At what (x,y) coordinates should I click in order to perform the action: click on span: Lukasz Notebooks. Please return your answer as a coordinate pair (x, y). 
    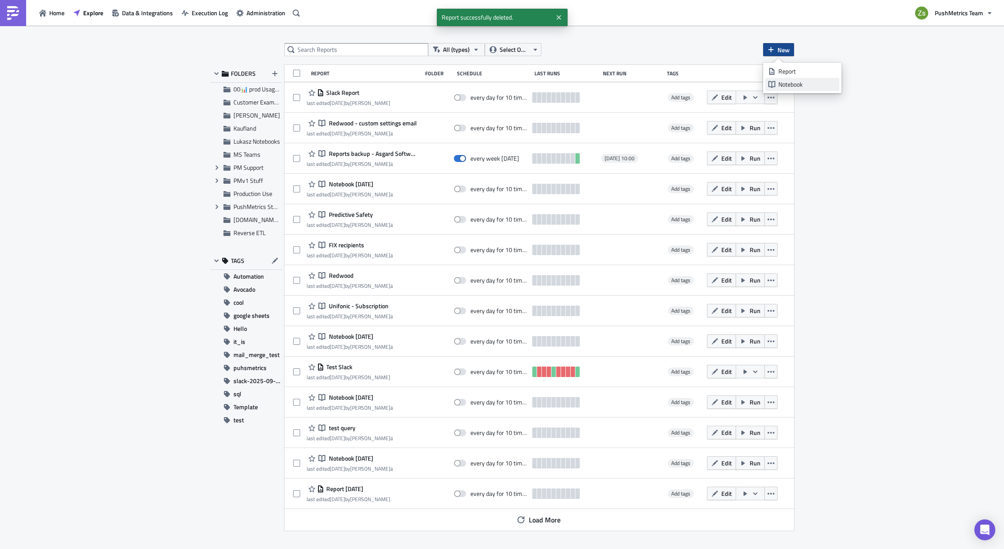
    Looking at the image, I should click on (256, 141).